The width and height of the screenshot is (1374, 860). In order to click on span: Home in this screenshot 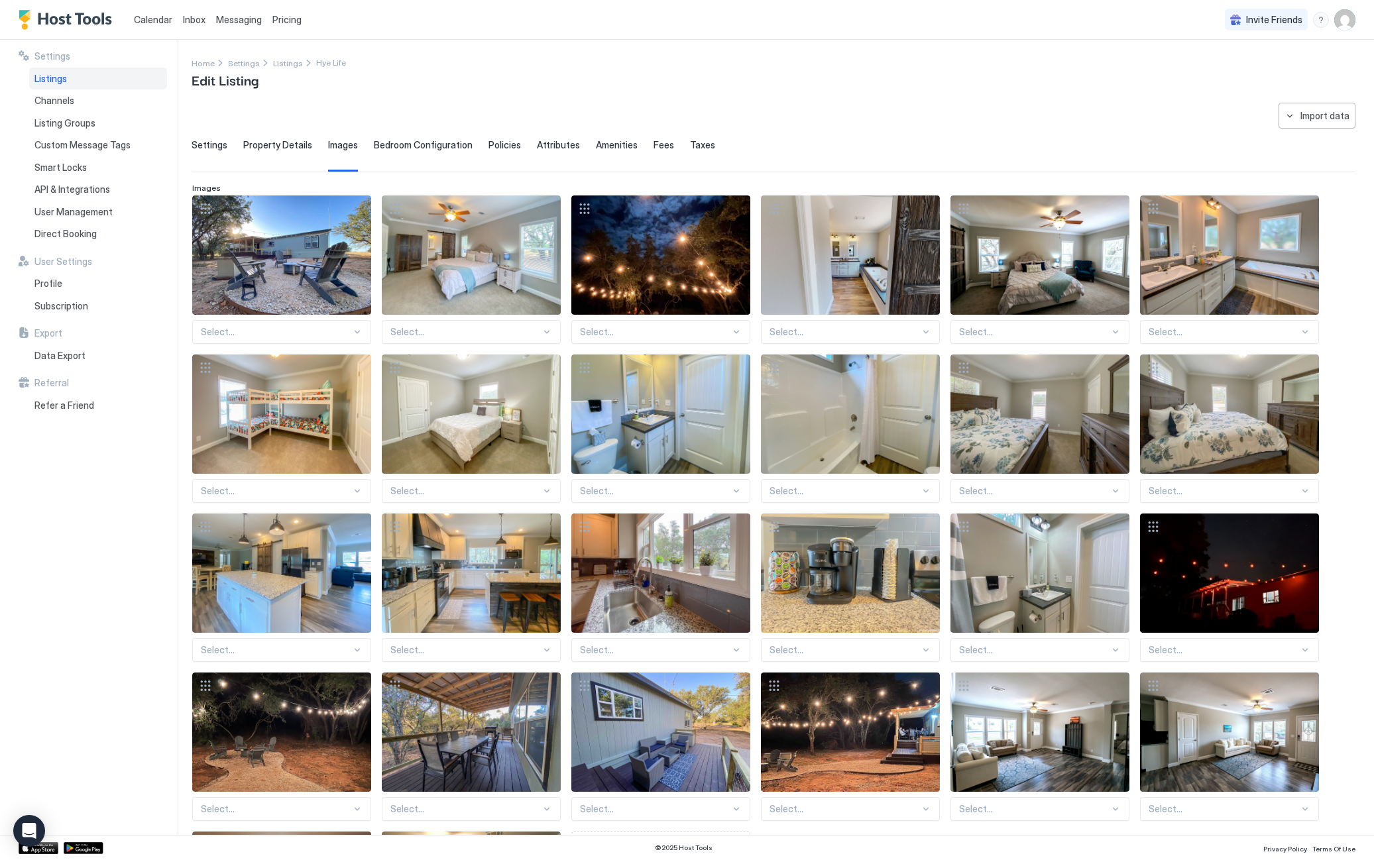, I will do `click(203, 63)`.